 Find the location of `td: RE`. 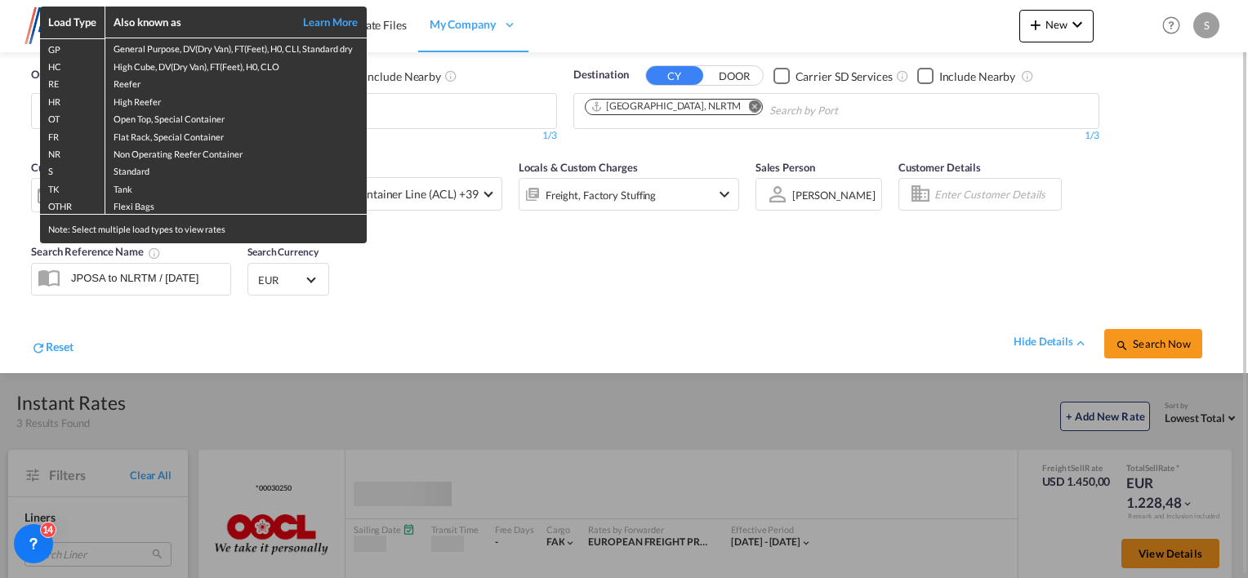

td: RE is located at coordinates (73, 82).